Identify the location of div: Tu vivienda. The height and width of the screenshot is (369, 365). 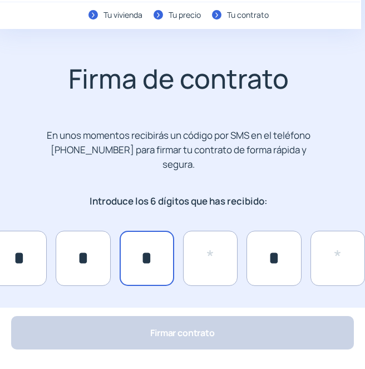
(123, 15).